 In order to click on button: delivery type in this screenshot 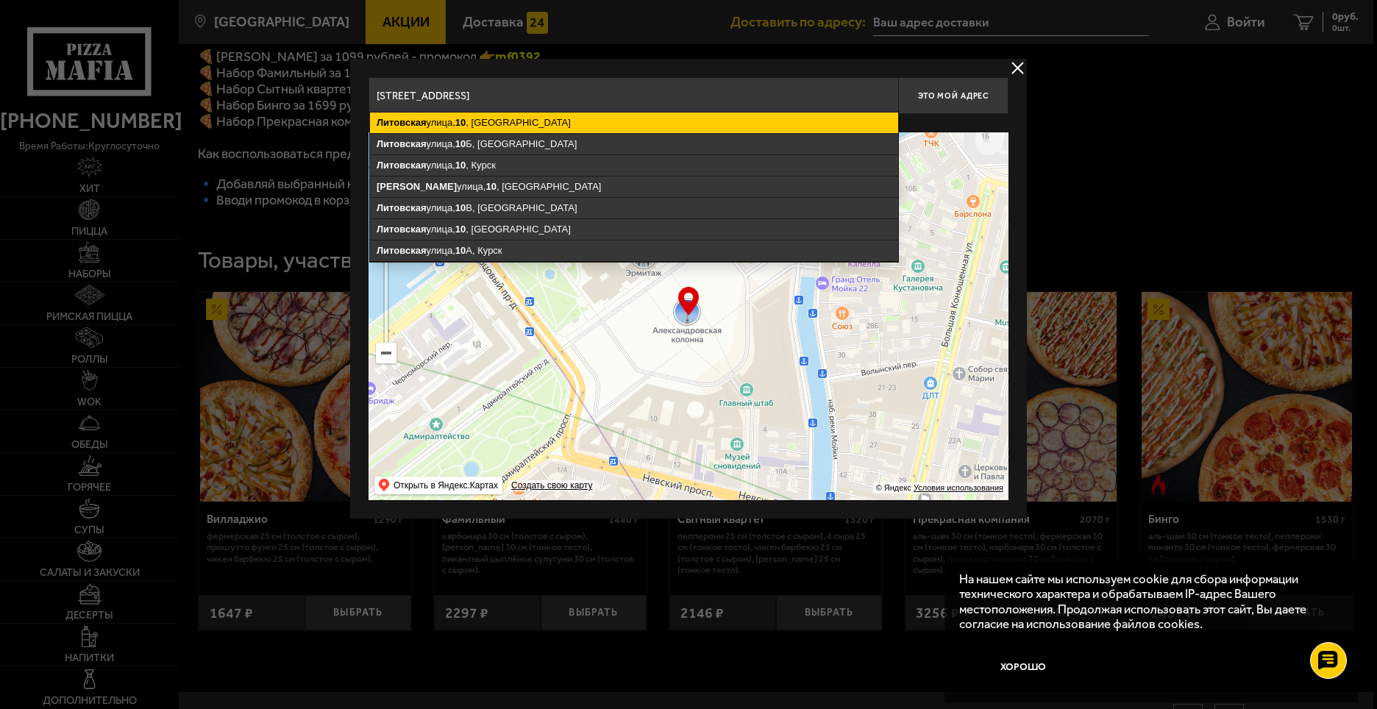, I will do `click(1017, 68)`.